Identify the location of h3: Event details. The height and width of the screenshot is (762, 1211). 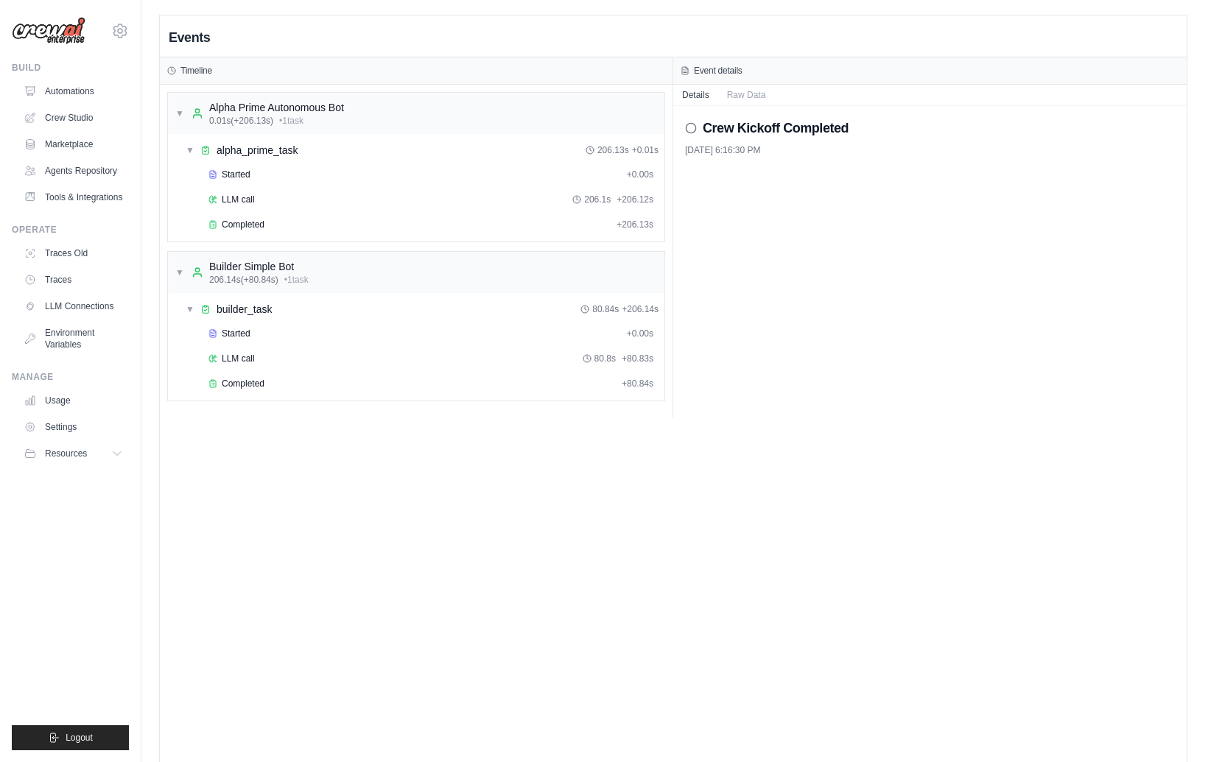
(718, 71).